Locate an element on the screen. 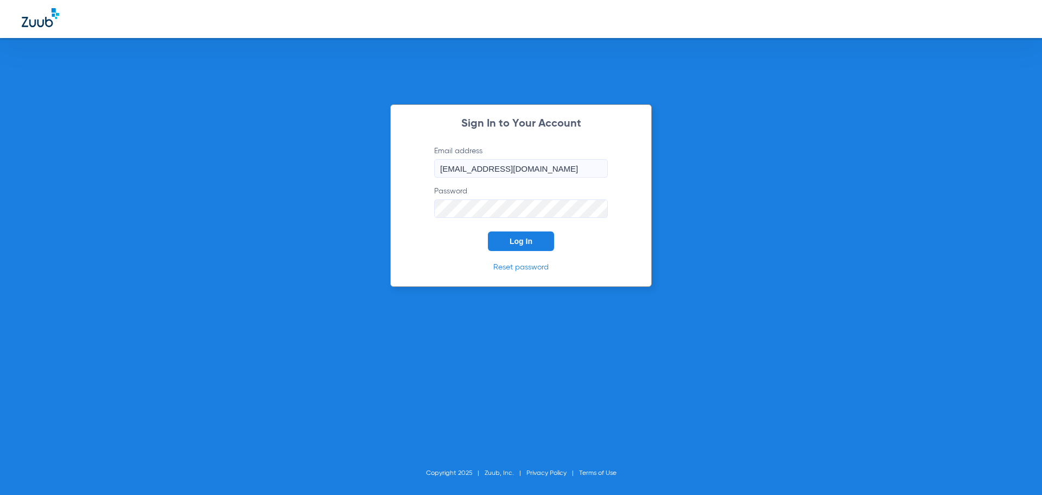 The width and height of the screenshot is (1042, 495). label: Email address is located at coordinates (521, 161).